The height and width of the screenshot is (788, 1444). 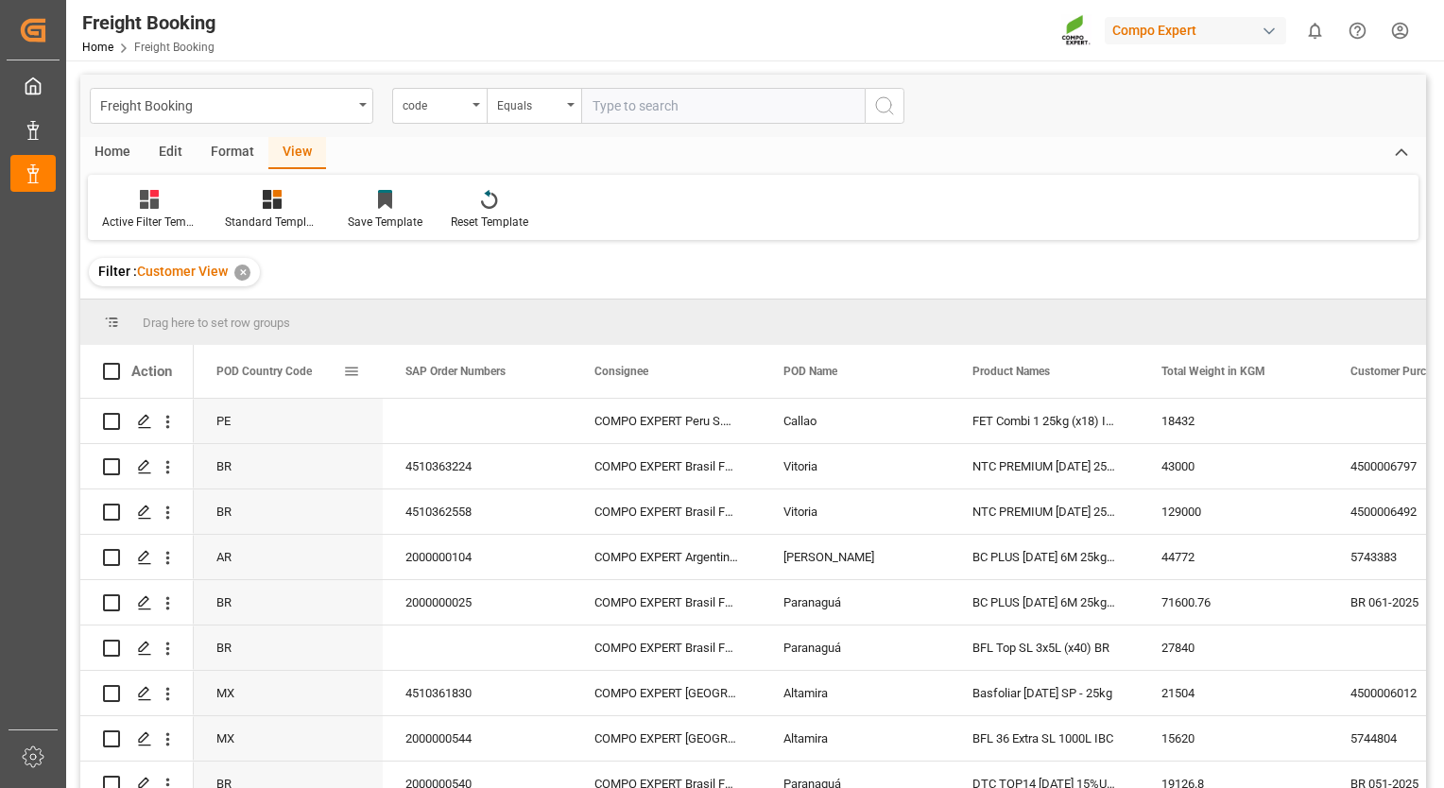 What do you see at coordinates (489, 222) in the screenshot?
I see `div: Reset Template` at bounding box center [489, 222].